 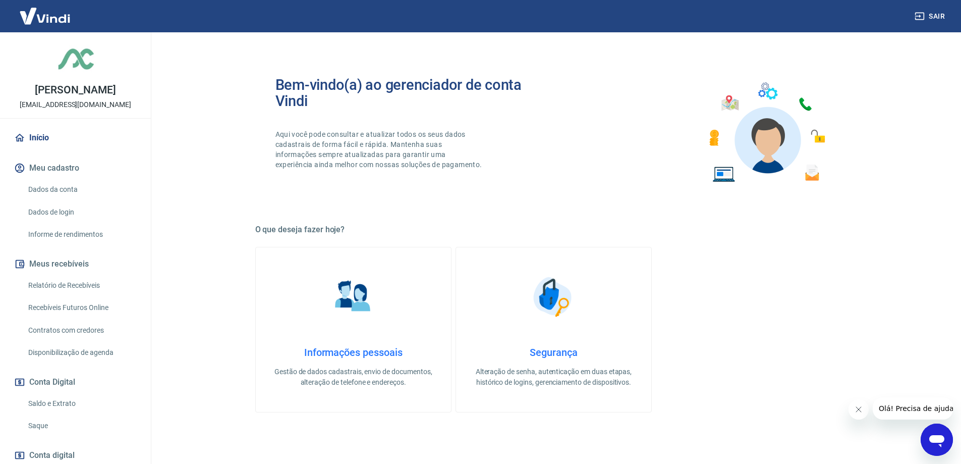 What do you see at coordinates (353, 377) in the screenshot?
I see `p: Gestão de dados cadastrais, envio de documentos, alteração de telefone e endereços.` at bounding box center [353, 377].